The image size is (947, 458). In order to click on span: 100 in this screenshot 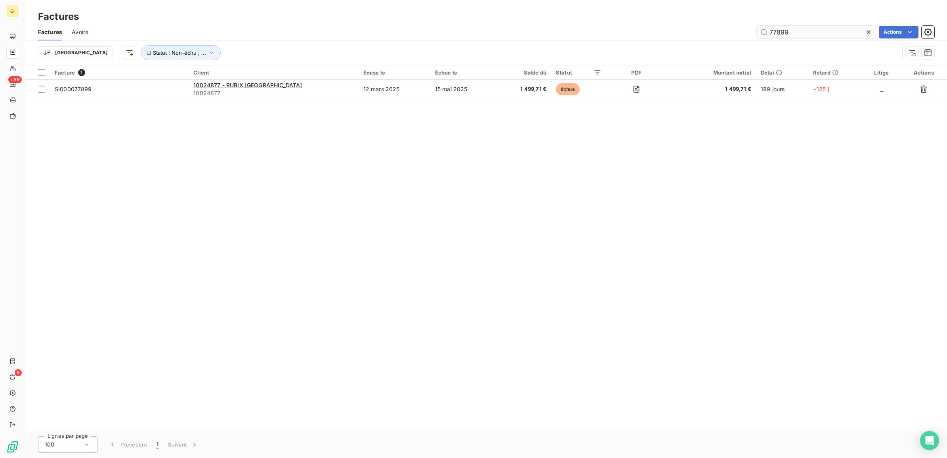, I will do `click(50, 444)`.